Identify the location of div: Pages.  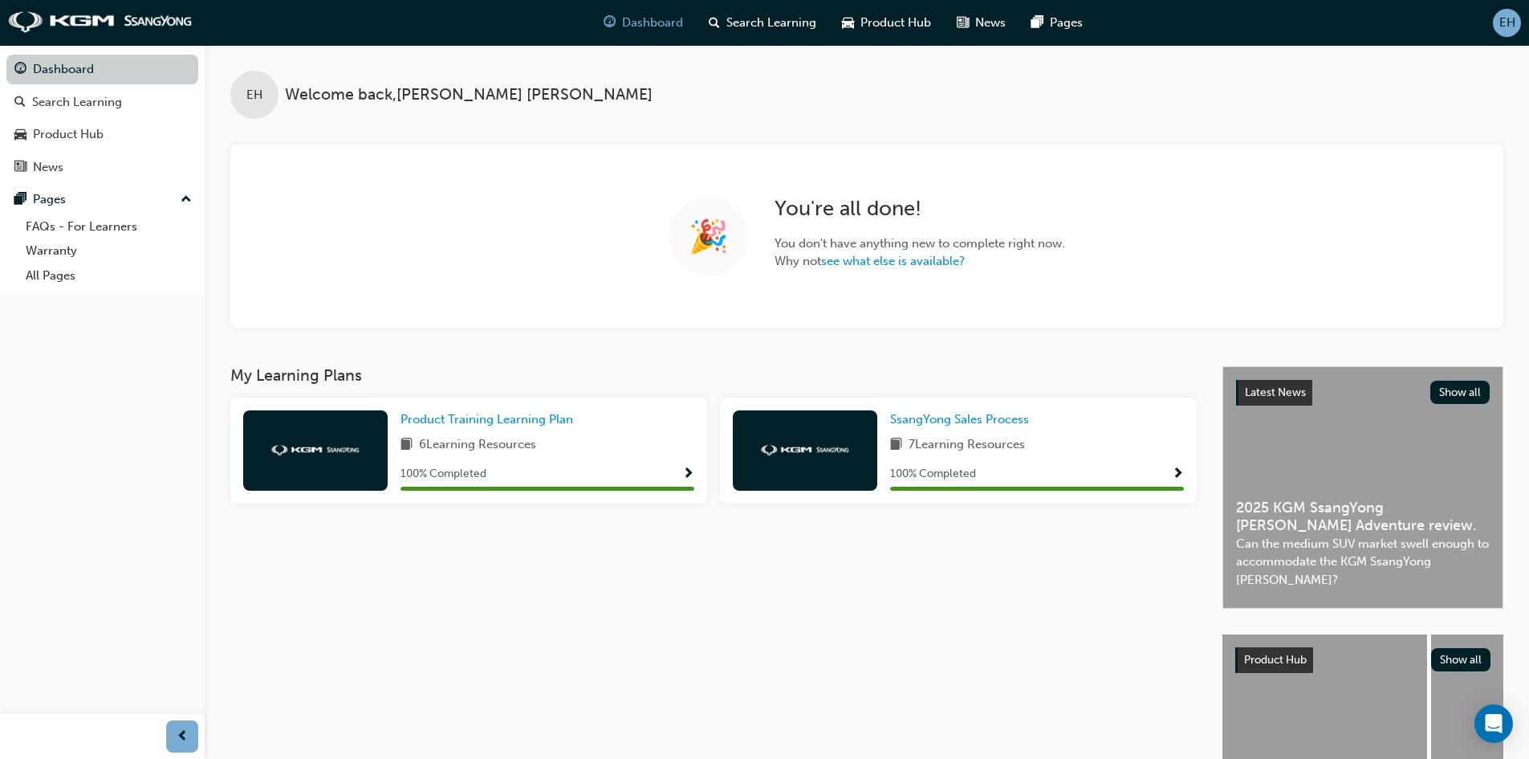
(49, 199).